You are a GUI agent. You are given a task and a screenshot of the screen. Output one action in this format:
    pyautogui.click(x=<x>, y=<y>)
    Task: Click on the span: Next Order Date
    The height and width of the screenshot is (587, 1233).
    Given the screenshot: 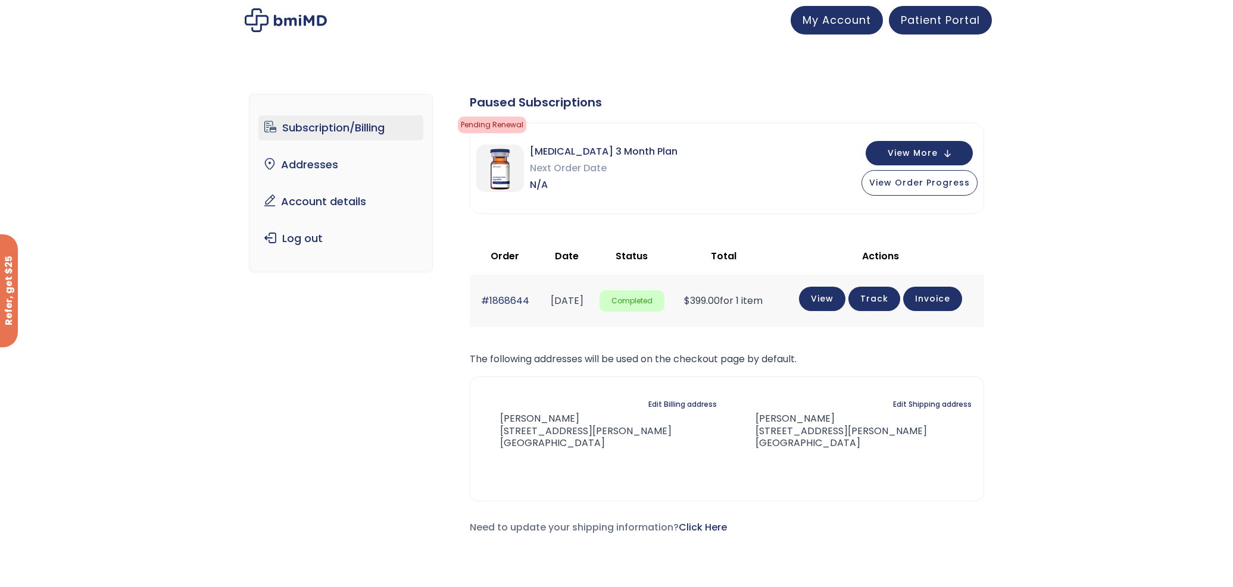 What is the action you would take?
    pyautogui.click(x=604, y=168)
    